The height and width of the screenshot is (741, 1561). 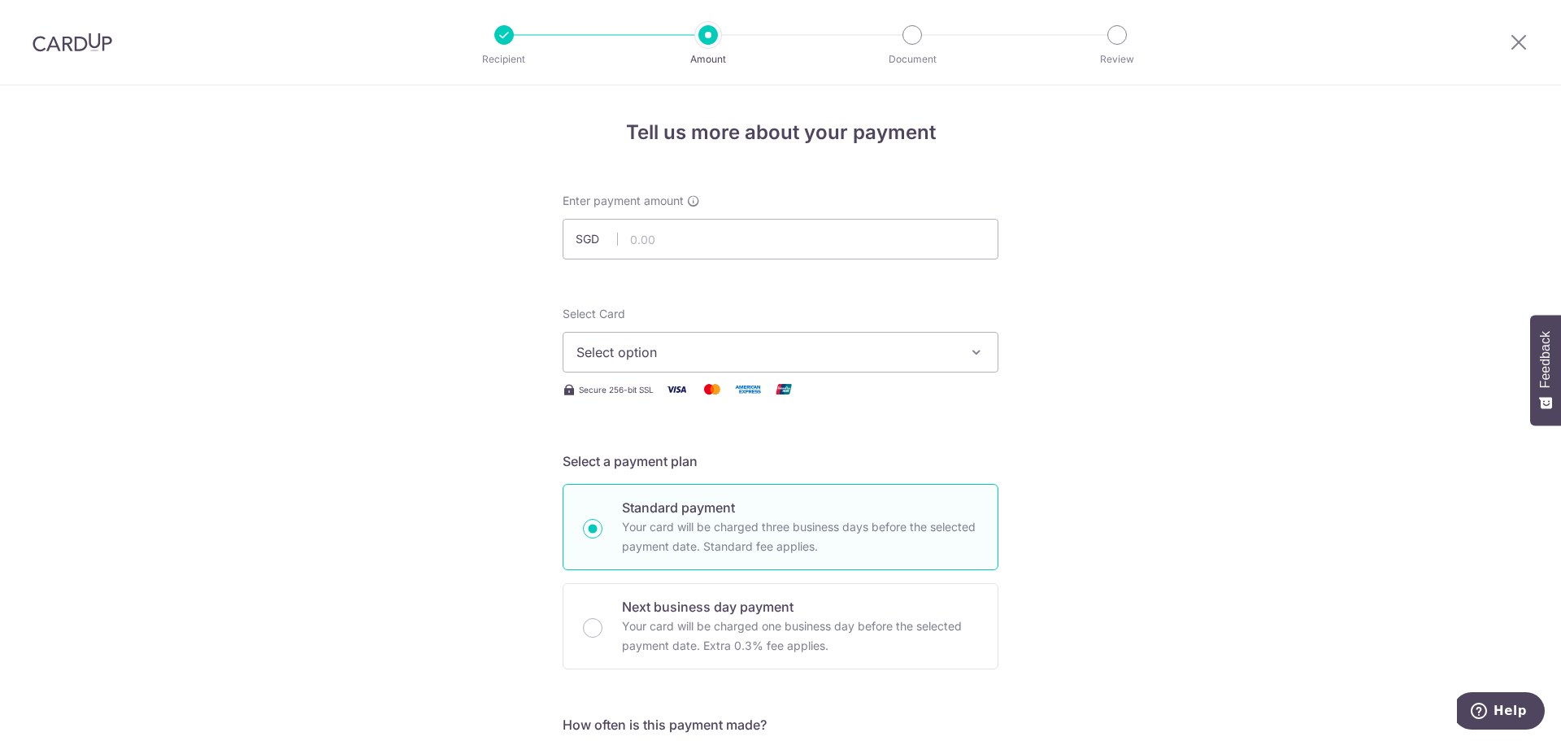 I want to click on p: Standard payment, so click(x=800, y=507).